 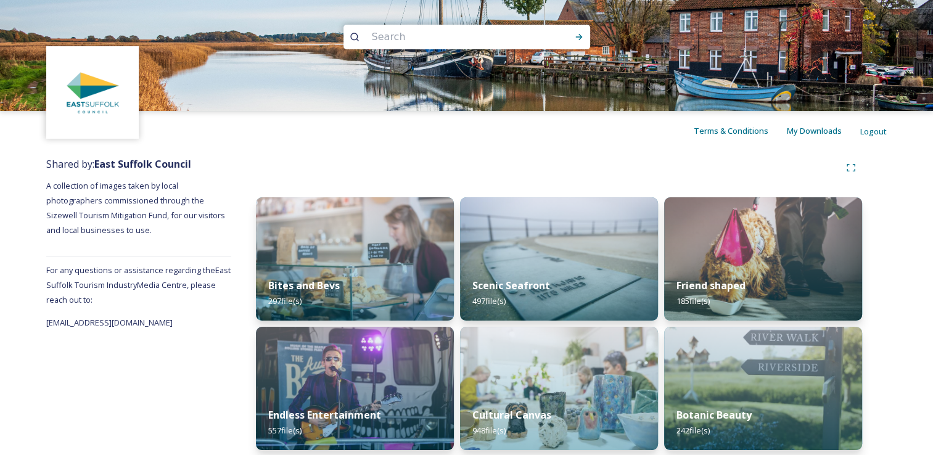 I want to click on strong: Bites and Bevs, so click(x=304, y=285).